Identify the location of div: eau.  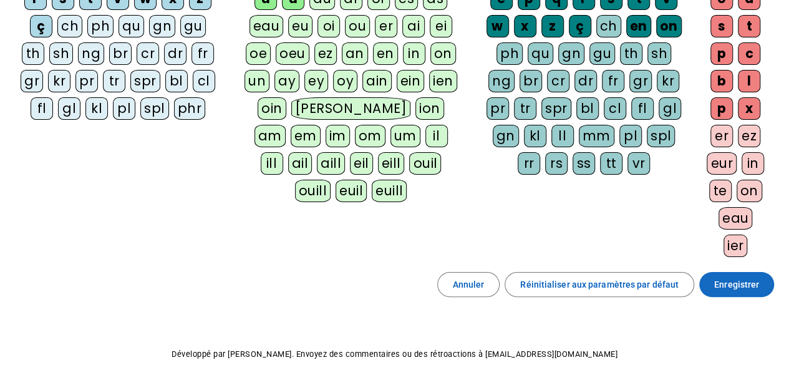
(266, 26).